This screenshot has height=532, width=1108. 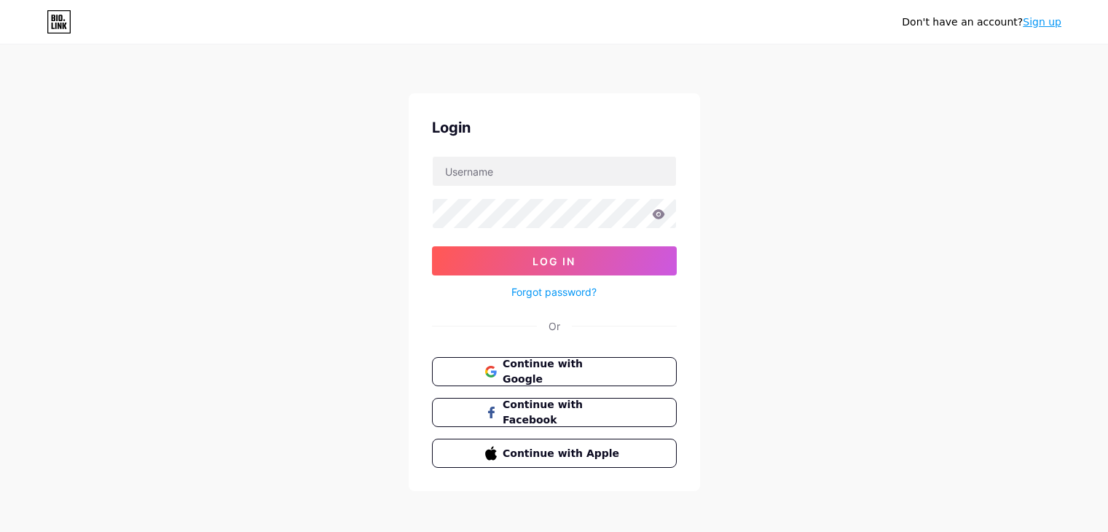 I want to click on a: Forgot password?, so click(x=554, y=291).